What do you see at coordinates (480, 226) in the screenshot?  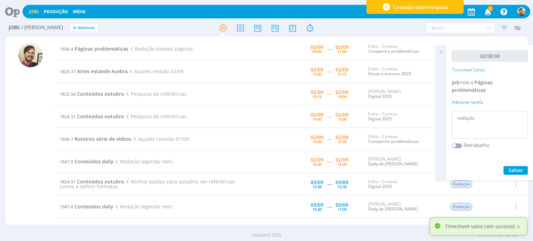 I see `p: Timesheet salvo com sucesso!` at bounding box center [480, 226].